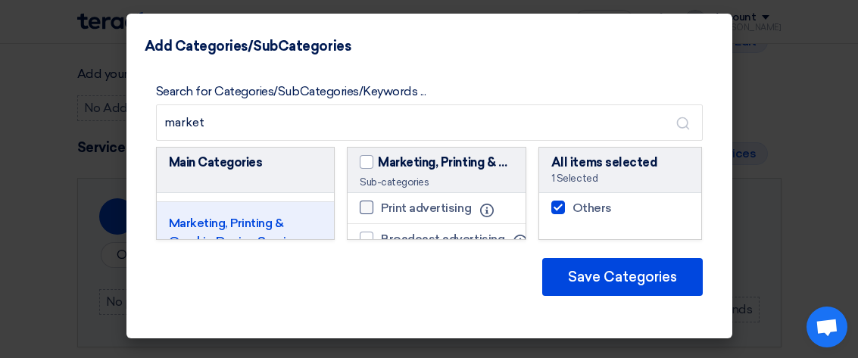 This screenshot has height=358, width=858. Describe the element at coordinates (620, 179) in the screenshot. I see `div: 1 Selected` at that location.